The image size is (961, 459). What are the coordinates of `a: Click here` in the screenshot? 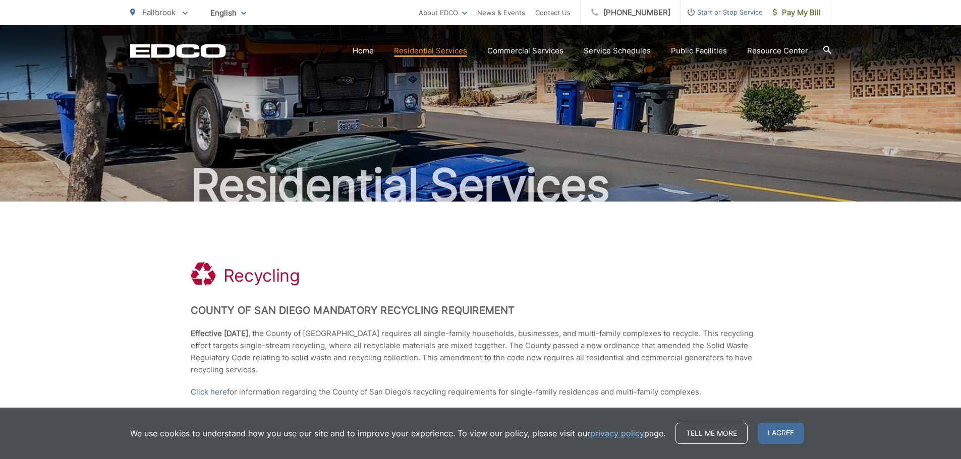 It's located at (209, 392).